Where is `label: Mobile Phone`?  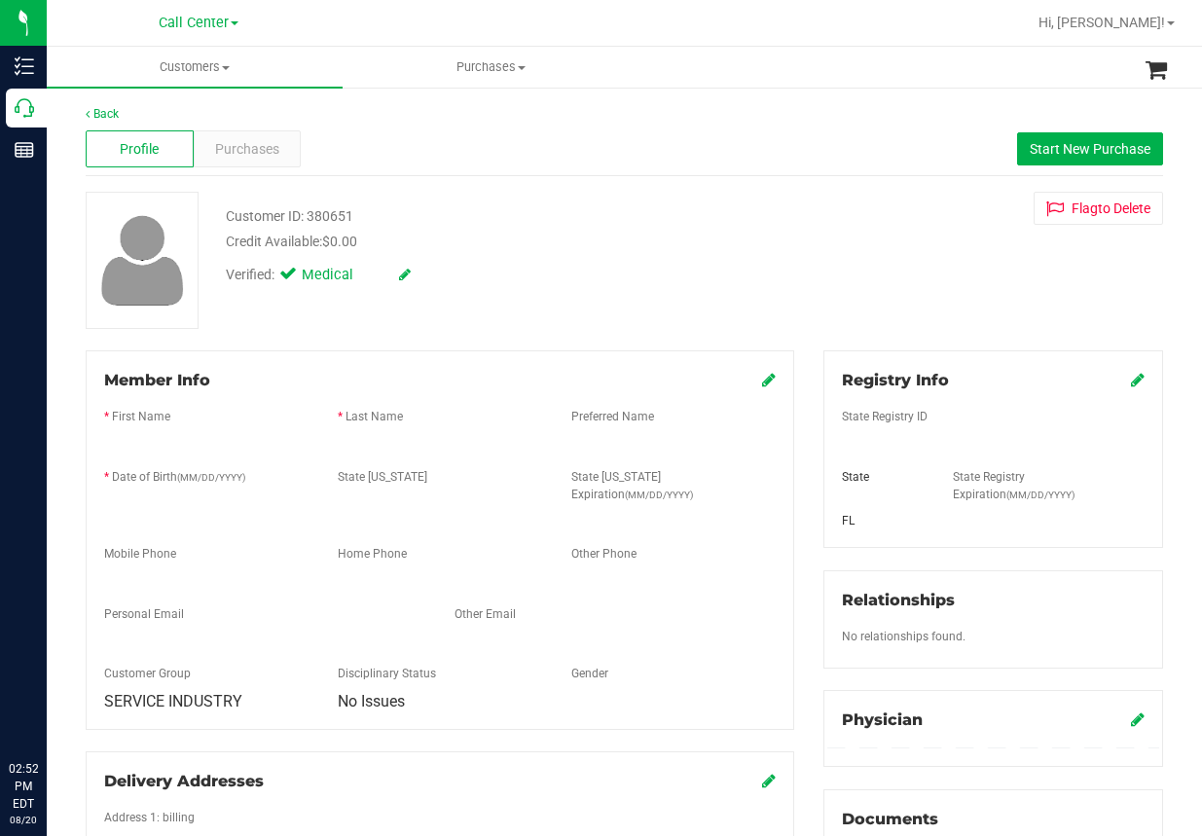
label: Mobile Phone is located at coordinates (140, 554).